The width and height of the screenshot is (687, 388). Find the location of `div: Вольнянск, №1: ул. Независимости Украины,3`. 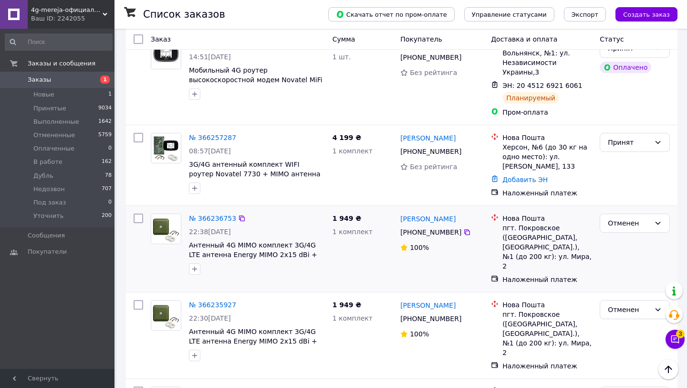

div: Вольнянск, №1: ул. Независимости Украины,3 is located at coordinates (547, 63).